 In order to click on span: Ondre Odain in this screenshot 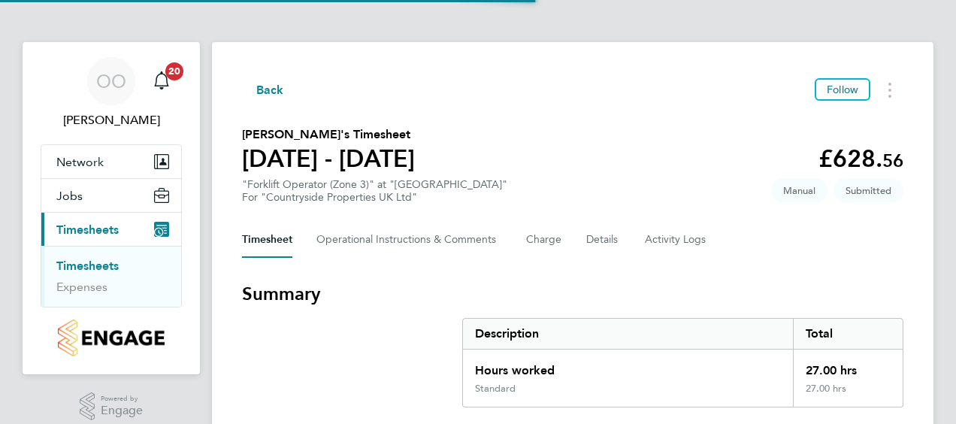, I will do `click(111, 120)`.